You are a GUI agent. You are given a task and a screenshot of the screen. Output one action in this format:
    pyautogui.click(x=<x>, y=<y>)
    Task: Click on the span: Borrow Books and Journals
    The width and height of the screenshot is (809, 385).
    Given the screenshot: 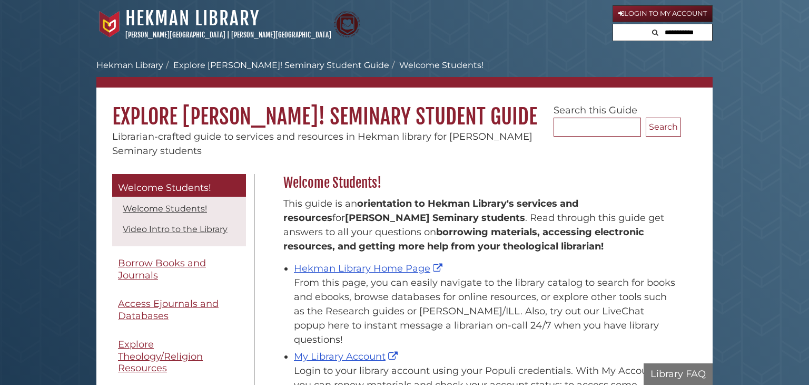 What is the action you would take?
    pyautogui.click(x=162, y=269)
    